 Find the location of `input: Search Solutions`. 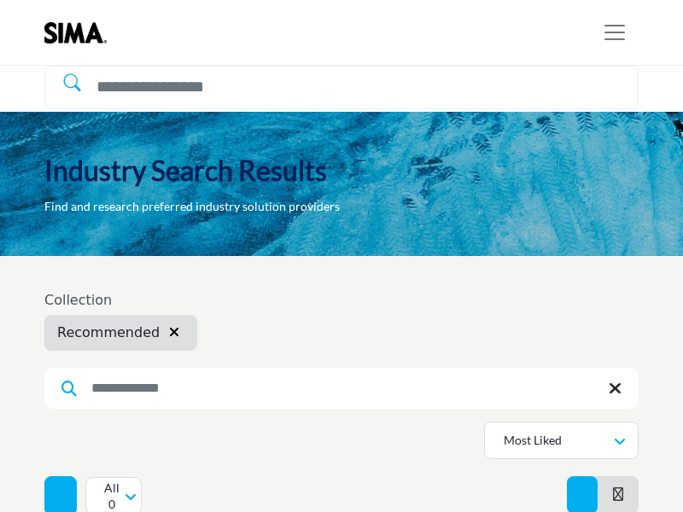

input: Search Solutions is located at coordinates (342, 87).